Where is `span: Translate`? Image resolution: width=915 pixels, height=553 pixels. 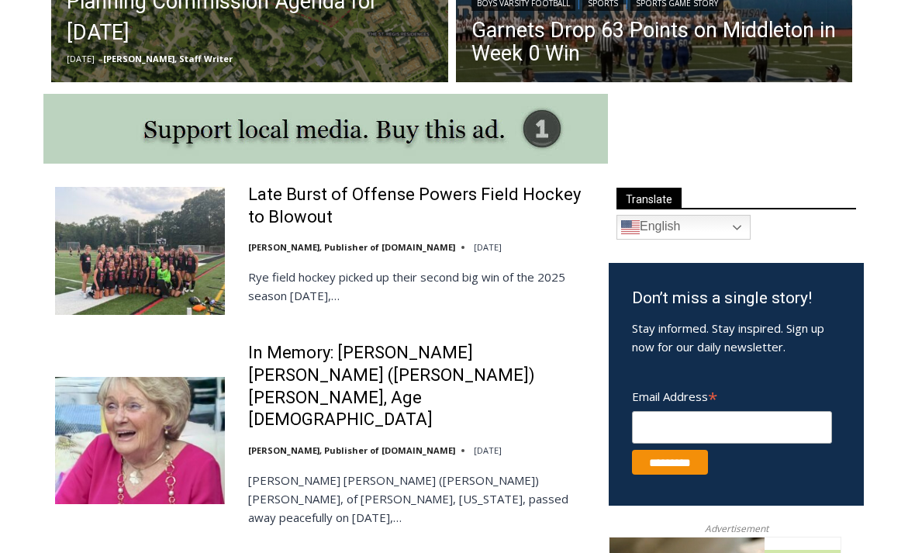
span: Translate is located at coordinates (649, 199).